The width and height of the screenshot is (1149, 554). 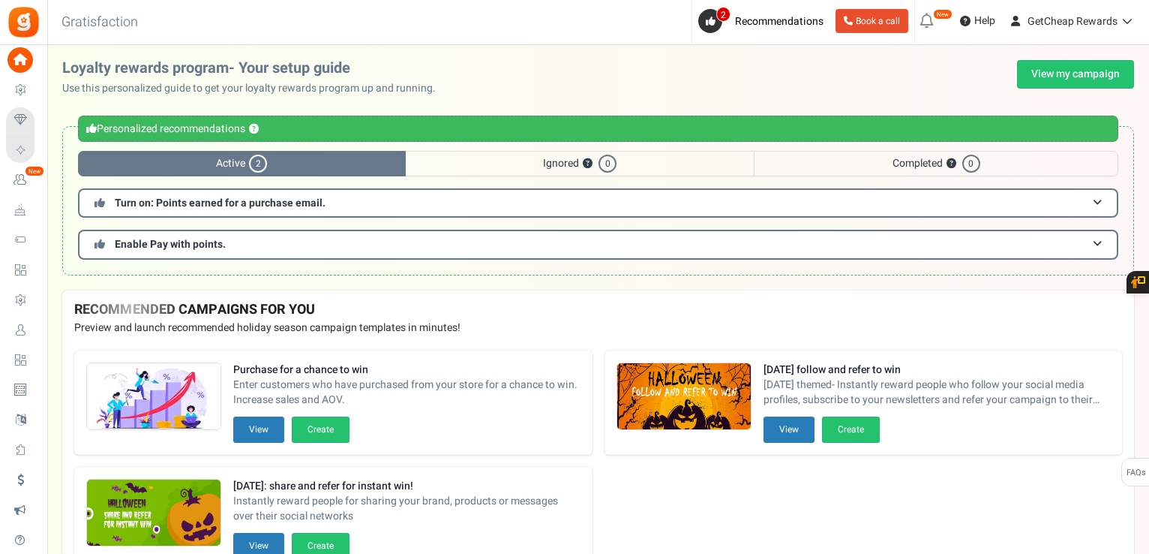 I want to click on span: Recommendations, so click(x=779, y=21).